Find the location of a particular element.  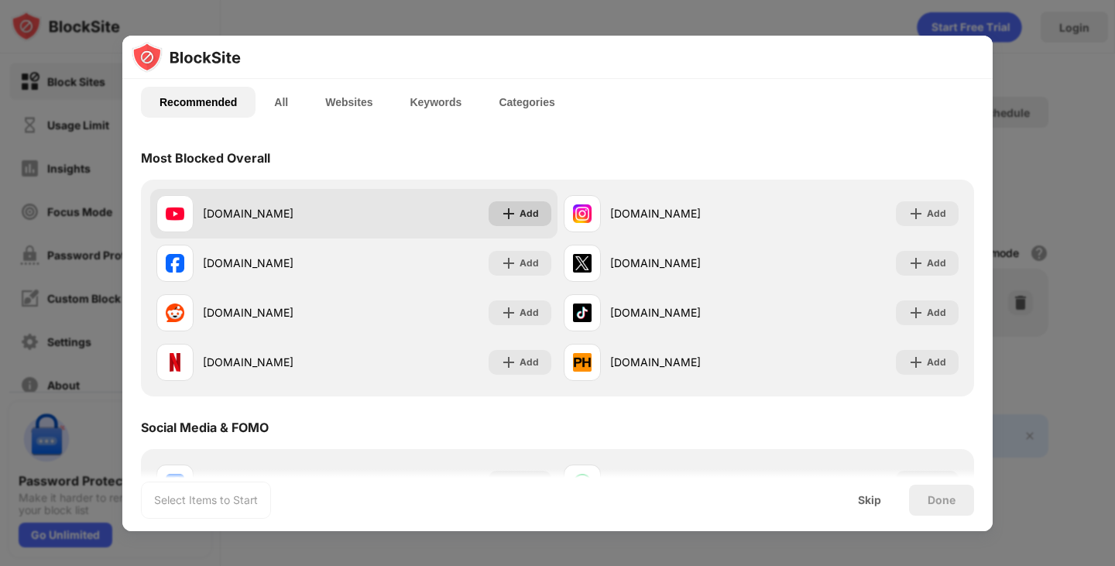

img: logo-blocksite.svg is located at coordinates (186, 57).